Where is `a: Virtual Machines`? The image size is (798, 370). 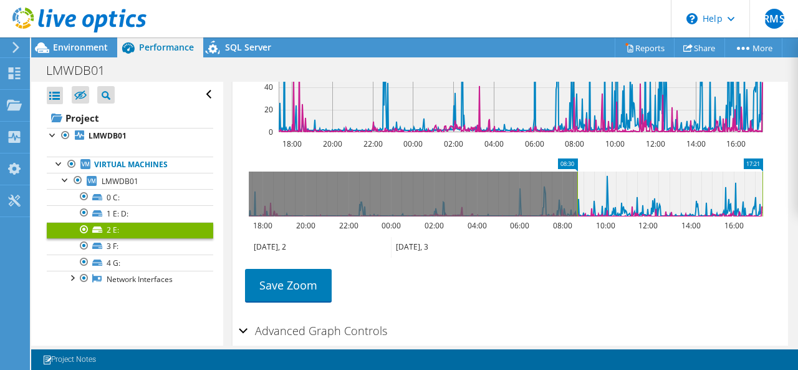
a: Virtual Machines is located at coordinates (130, 165).